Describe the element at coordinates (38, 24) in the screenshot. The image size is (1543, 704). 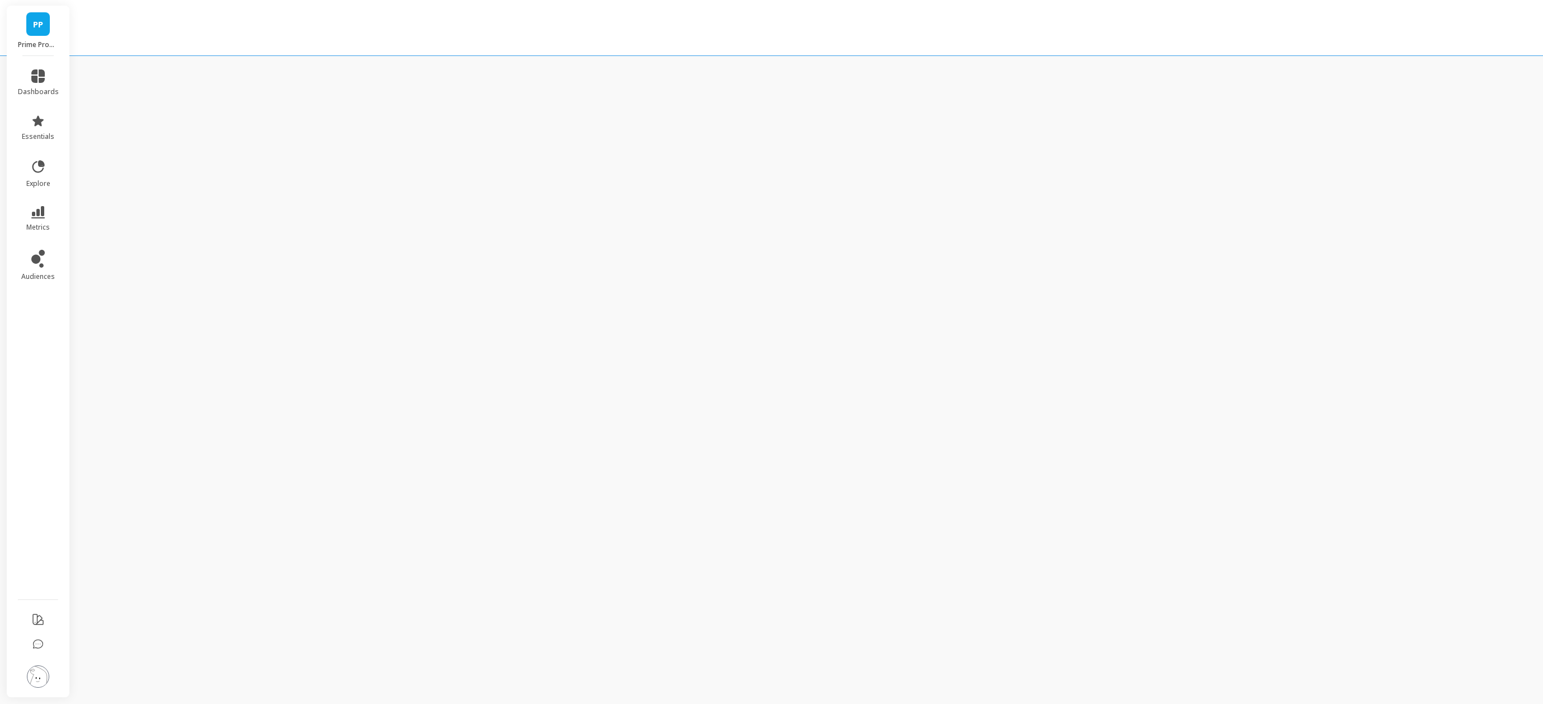
I see `span: PP` at that location.